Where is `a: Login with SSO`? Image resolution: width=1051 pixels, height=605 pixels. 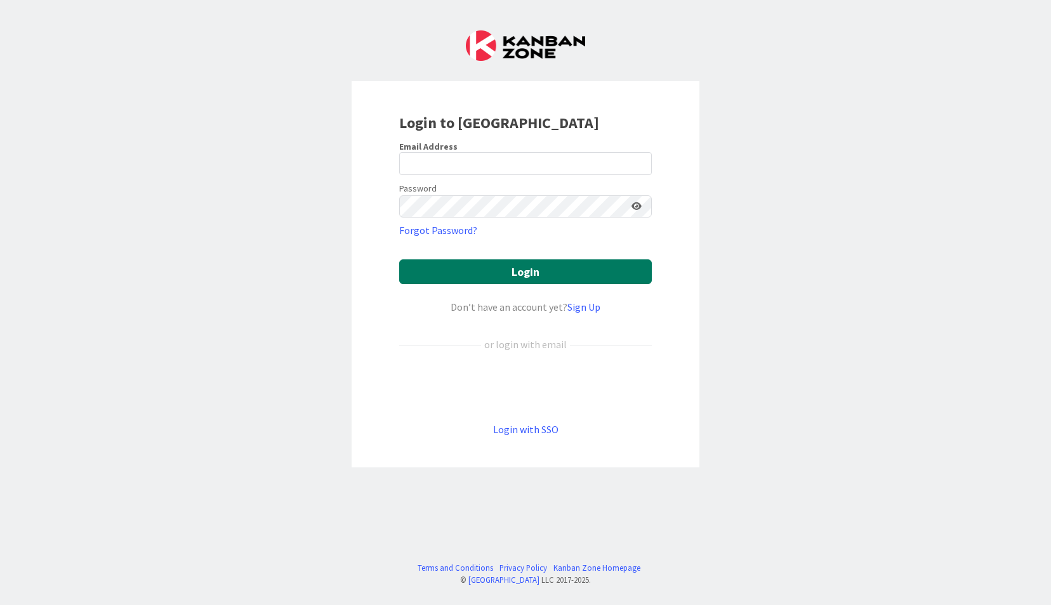 a: Login with SSO is located at coordinates (525, 430).